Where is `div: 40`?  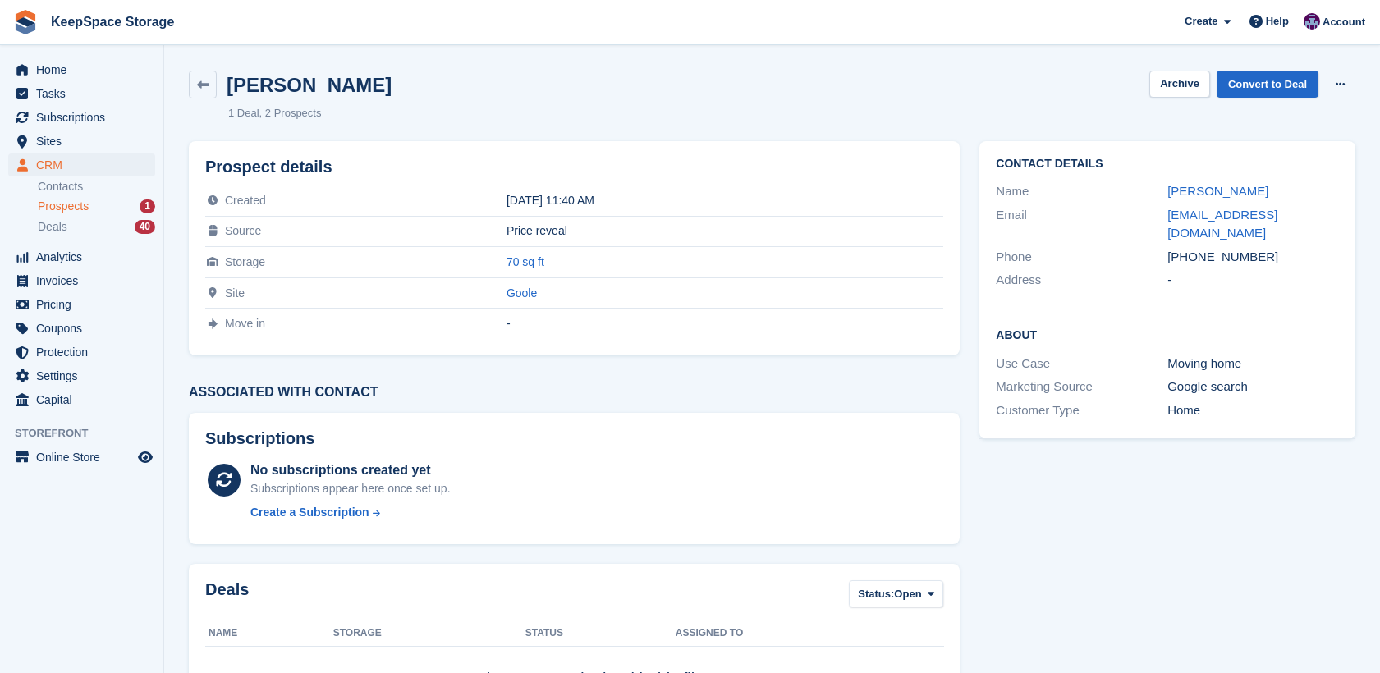
div: 40 is located at coordinates (144, 227).